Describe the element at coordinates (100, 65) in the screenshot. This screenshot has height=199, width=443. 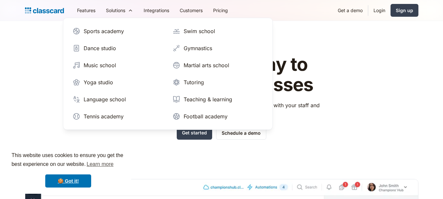
I see `div: Music school` at that location.